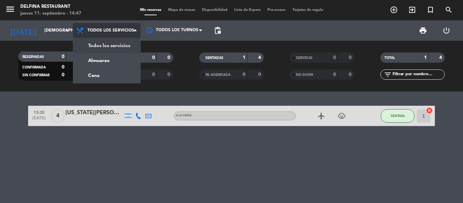 This screenshot has width=463, height=203. I want to click on span: A LA CARTA, so click(184, 116).